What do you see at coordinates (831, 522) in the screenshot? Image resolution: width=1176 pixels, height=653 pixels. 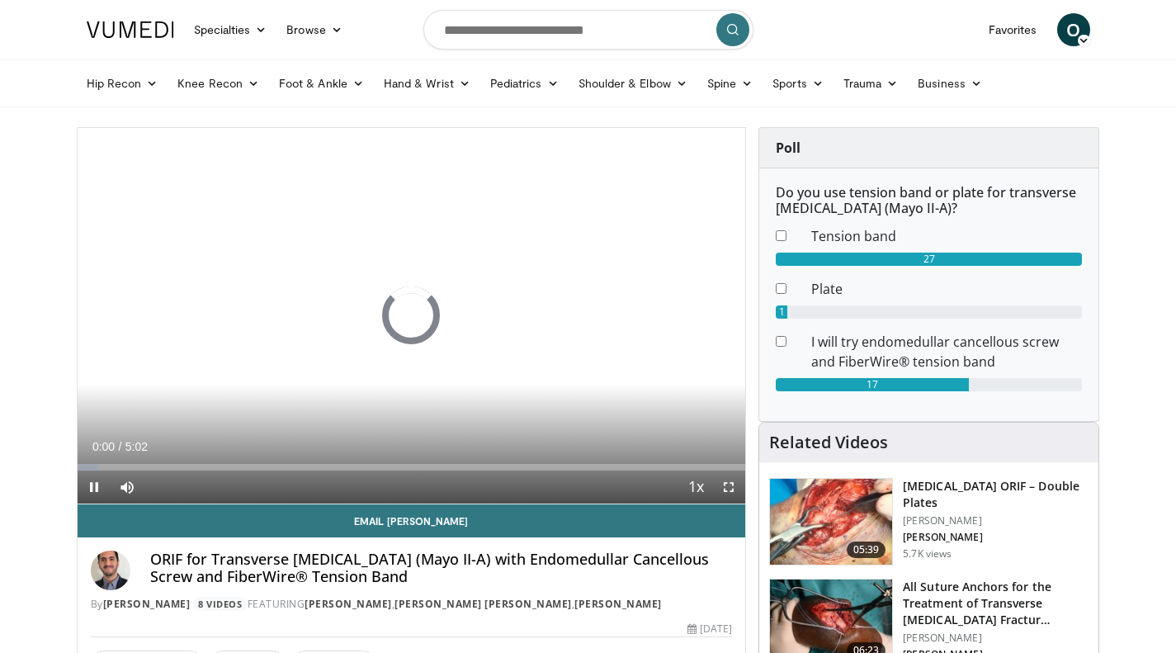 I see `img: 6cca6549-0377-49e0-9fbe-67c0c251917a.150x105_q85_crop-smart_upscale.jpg` at bounding box center [831, 522].